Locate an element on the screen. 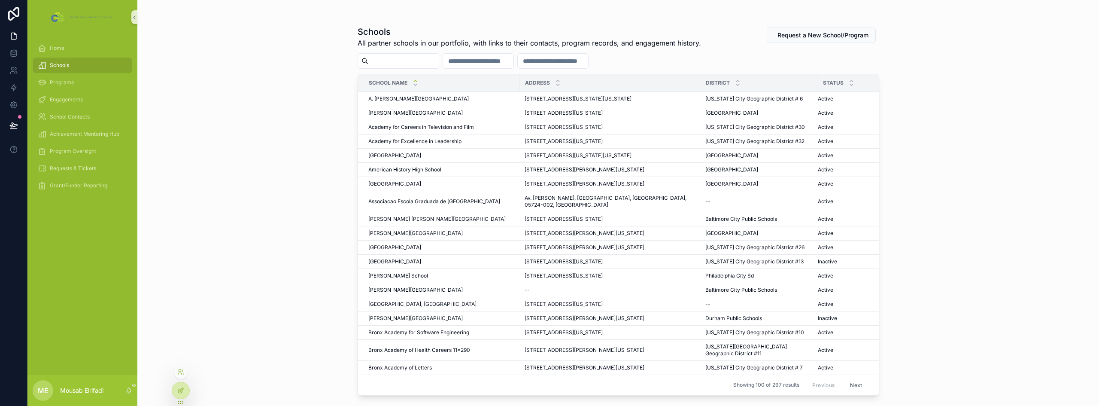 Image resolution: width=1099 pixels, height=406 pixels. span: Showing 100 of 297 results is located at coordinates (766, 385).